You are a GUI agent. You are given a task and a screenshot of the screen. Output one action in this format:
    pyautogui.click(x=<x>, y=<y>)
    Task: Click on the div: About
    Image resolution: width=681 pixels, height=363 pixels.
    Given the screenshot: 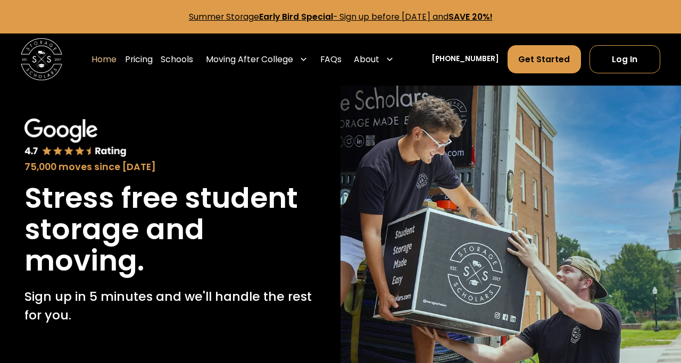 What is the action you would take?
    pyautogui.click(x=366, y=60)
    